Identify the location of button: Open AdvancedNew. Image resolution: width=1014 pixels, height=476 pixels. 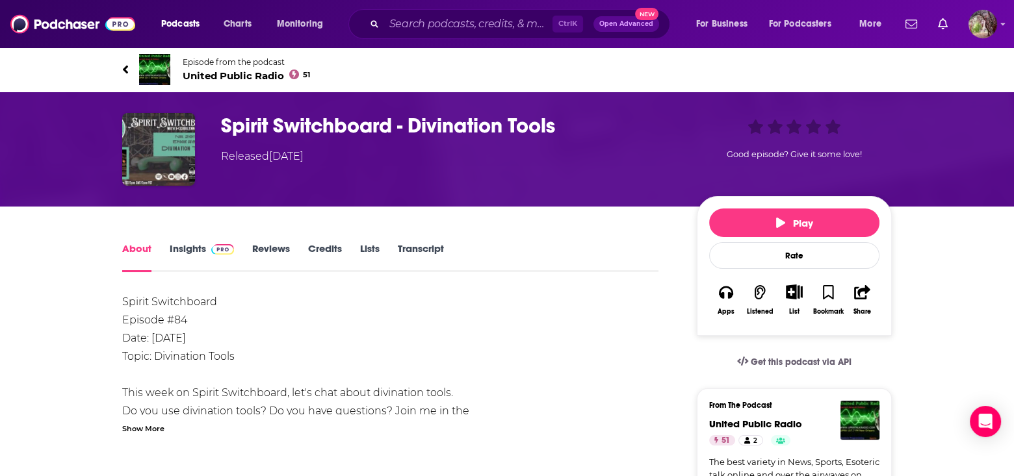
(626, 24).